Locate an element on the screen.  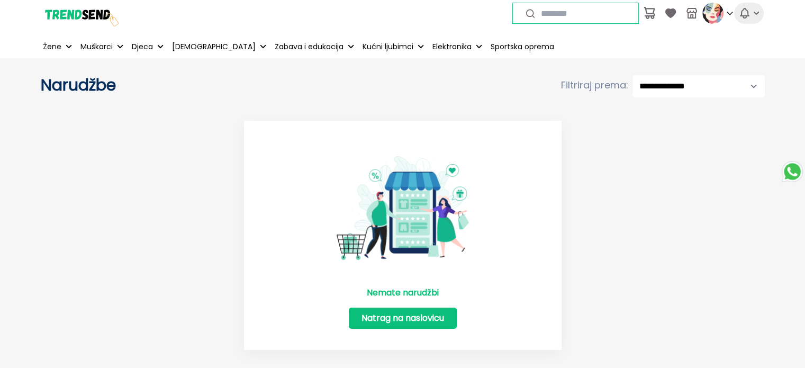
button: Kućni ljubimci is located at coordinates (393, 47).